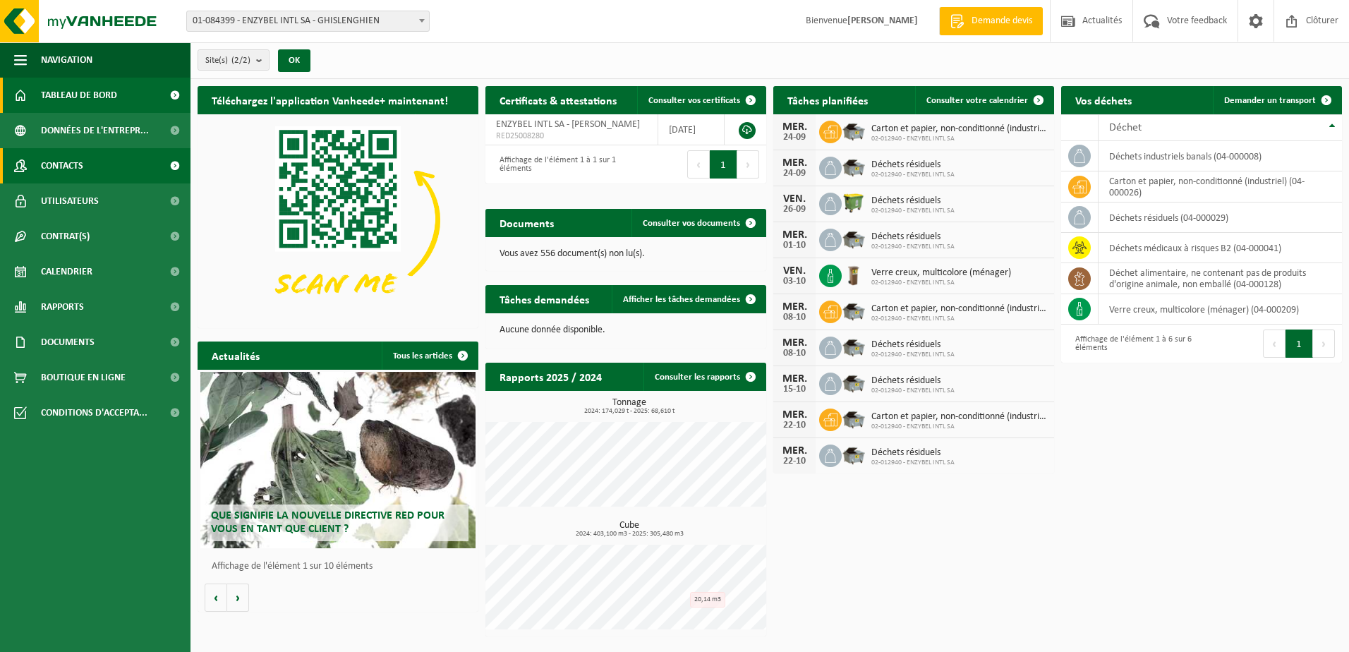 This screenshot has width=1349, height=652. What do you see at coordinates (544, 298) in the screenshot?
I see `h2: Tâches demandées` at bounding box center [544, 298].